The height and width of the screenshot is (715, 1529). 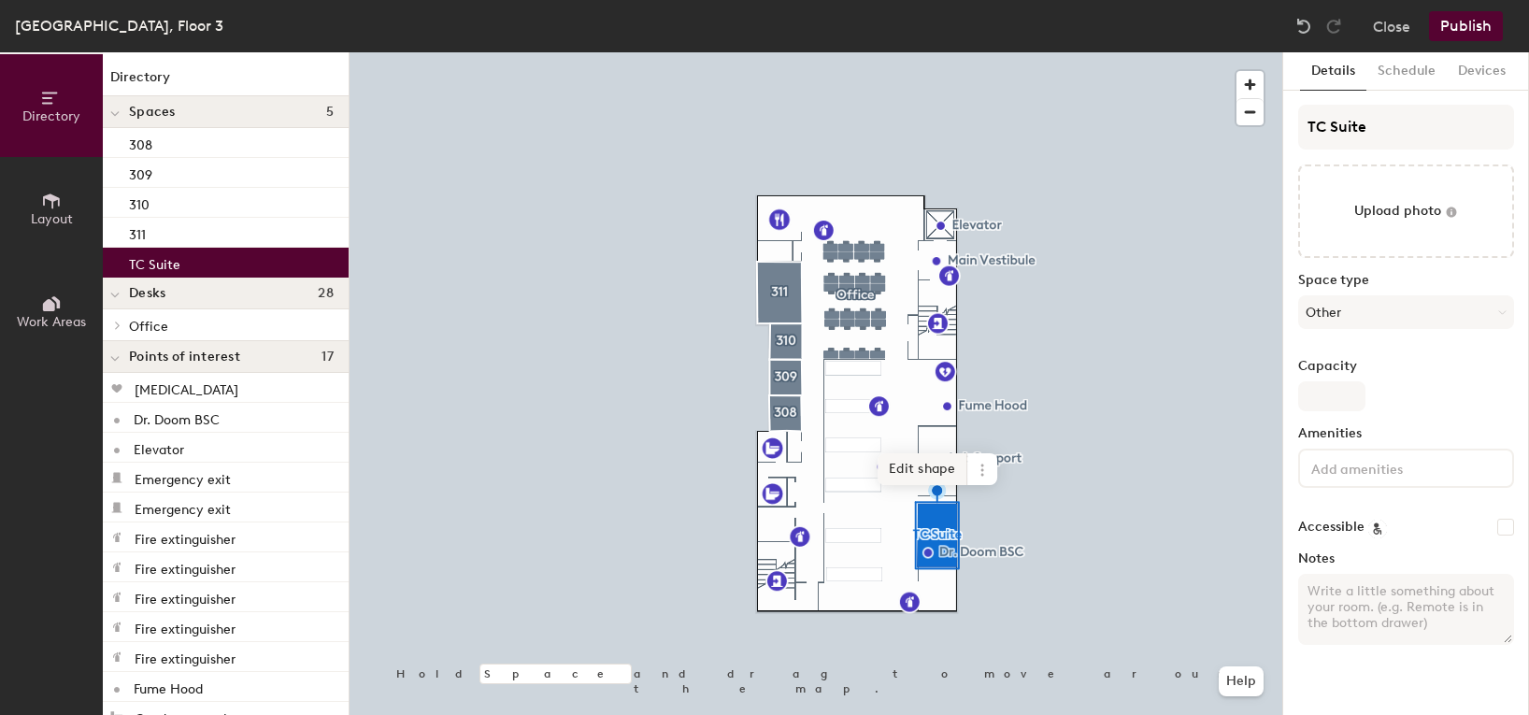 What do you see at coordinates (1241, 681) in the screenshot?
I see `button: Help` at bounding box center [1241, 681].